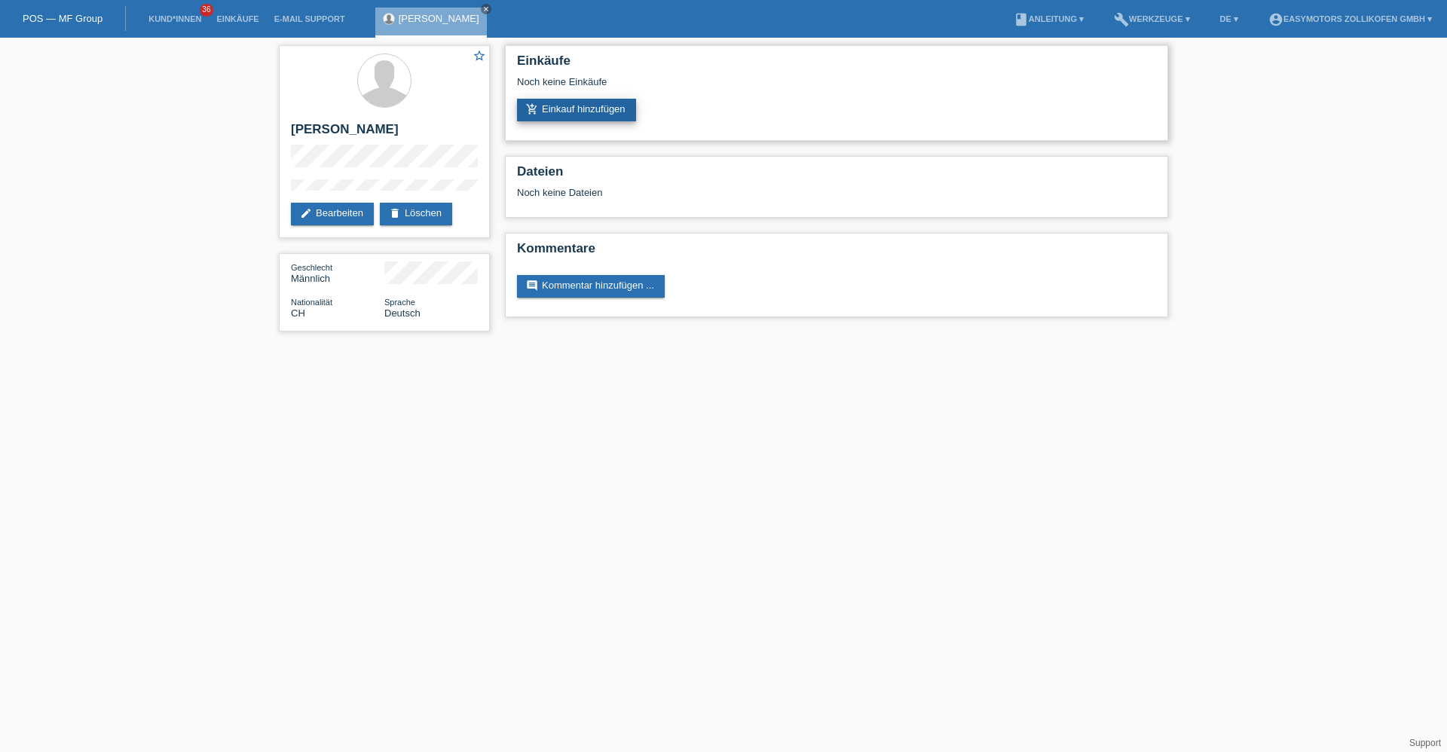 The width and height of the screenshot is (1447, 752). What do you see at coordinates (1048, 19) in the screenshot?
I see `a: bookAnleitung ▾` at bounding box center [1048, 19].